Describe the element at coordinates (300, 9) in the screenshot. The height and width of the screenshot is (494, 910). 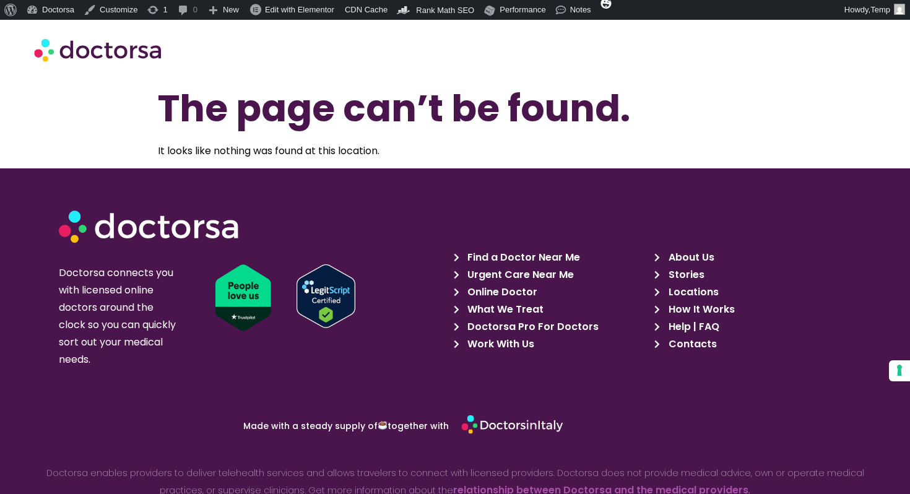
I see `span: Edit with Elementor` at that location.